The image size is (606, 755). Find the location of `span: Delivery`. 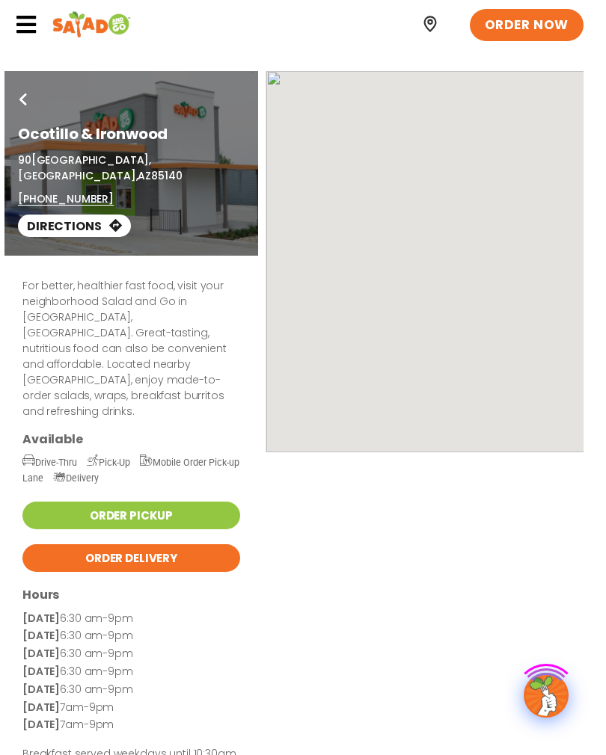

span: Delivery is located at coordinates (76, 478).